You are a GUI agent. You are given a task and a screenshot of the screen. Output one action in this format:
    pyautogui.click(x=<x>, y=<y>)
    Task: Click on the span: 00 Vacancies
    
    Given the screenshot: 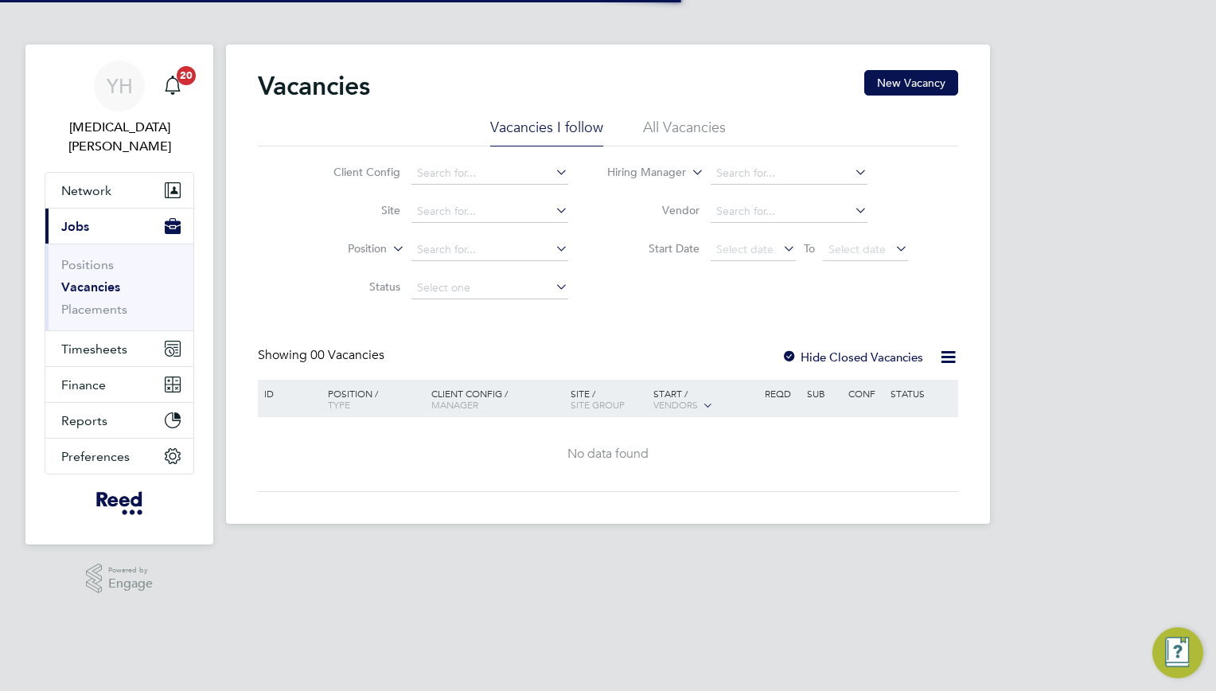 What is the action you would take?
    pyautogui.click(x=347, y=355)
    